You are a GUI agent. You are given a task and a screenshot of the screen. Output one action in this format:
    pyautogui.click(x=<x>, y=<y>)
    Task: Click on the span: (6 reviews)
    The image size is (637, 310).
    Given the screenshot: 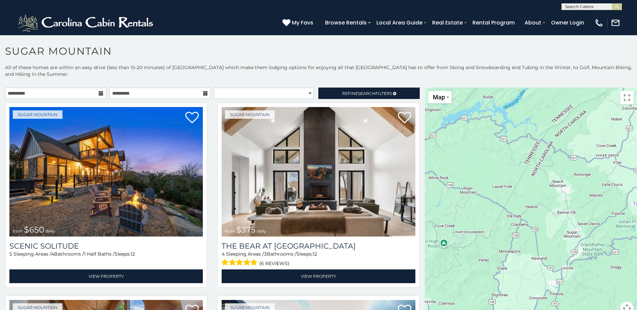 What is the action you would take?
    pyautogui.click(x=274, y=263)
    